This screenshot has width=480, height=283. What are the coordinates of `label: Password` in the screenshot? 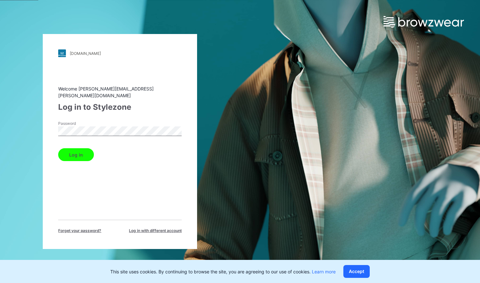 It's located at (81, 124).